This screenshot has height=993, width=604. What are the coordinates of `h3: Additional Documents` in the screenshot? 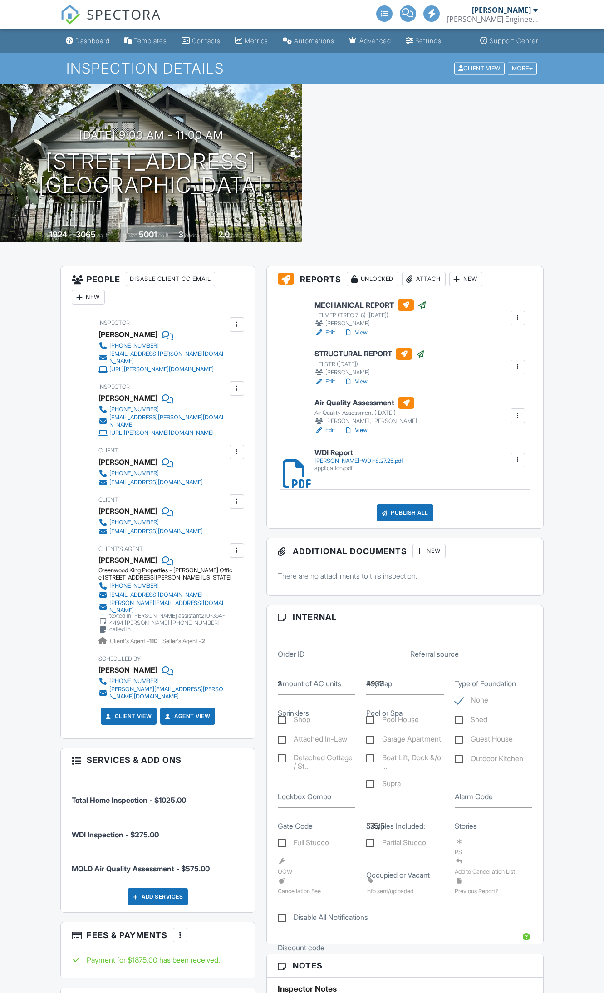 It's located at (405, 551).